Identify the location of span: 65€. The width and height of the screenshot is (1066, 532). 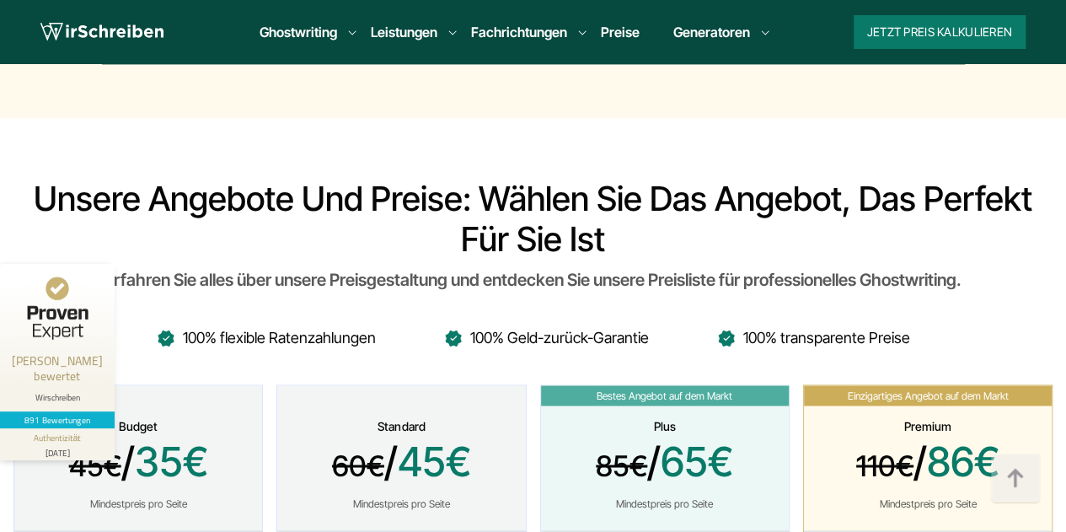
(697, 460).